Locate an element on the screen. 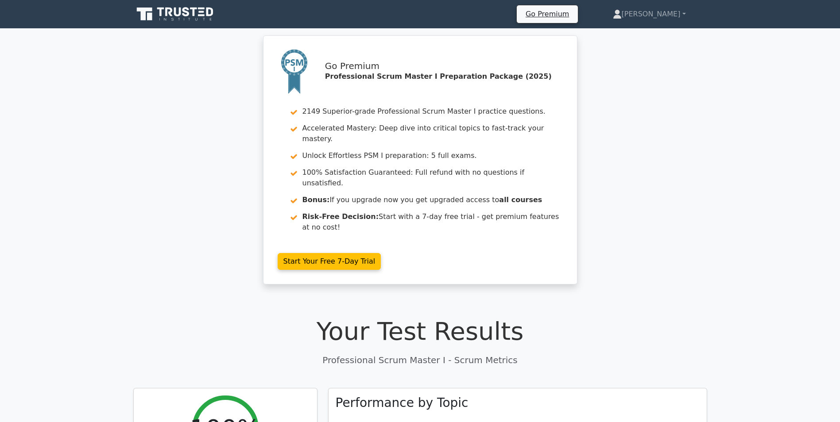 The image size is (840, 422). a: Start Your Free 7-Day Trial is located at coordinates (329, 262).